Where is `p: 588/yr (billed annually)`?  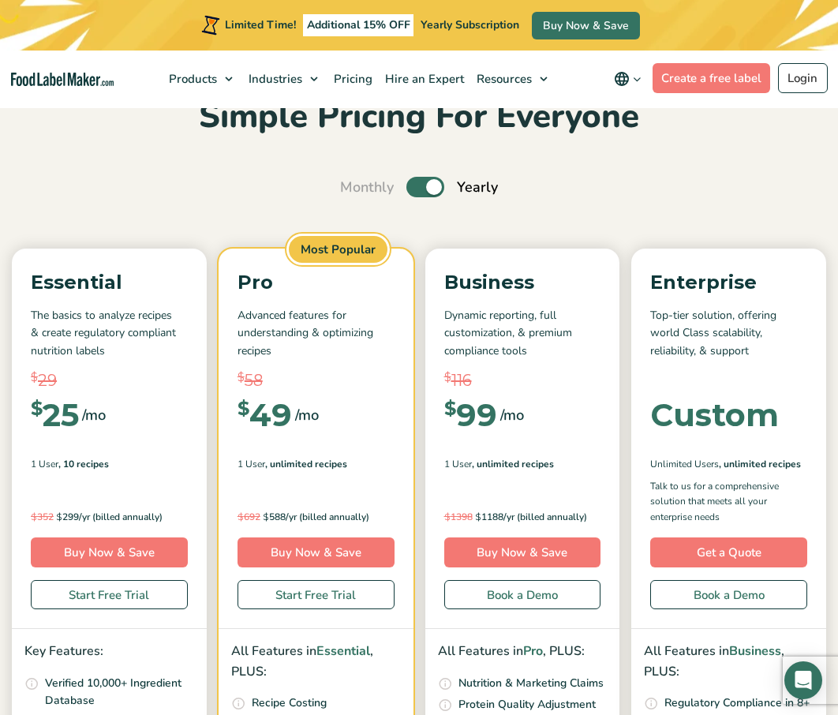 p: 588/yr (billed annually) is located at coordinates (316, 517).